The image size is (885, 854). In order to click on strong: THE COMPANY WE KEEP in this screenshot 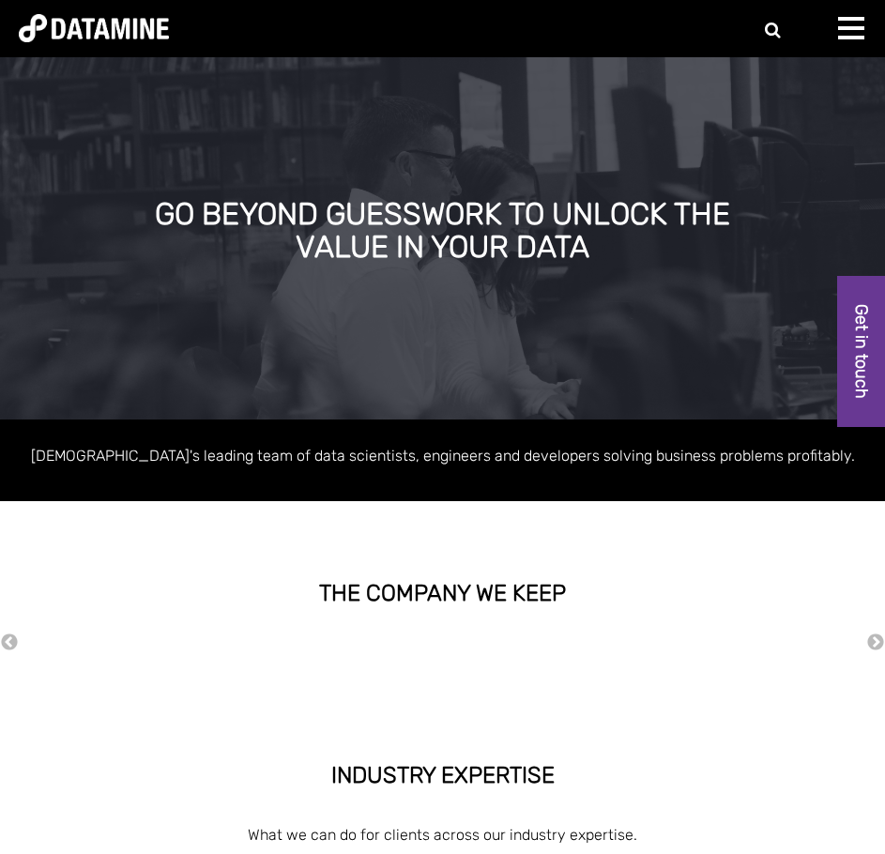, I will do `click(442, 593)`.